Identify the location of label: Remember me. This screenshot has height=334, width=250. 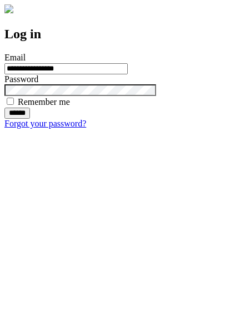
(44, 102).